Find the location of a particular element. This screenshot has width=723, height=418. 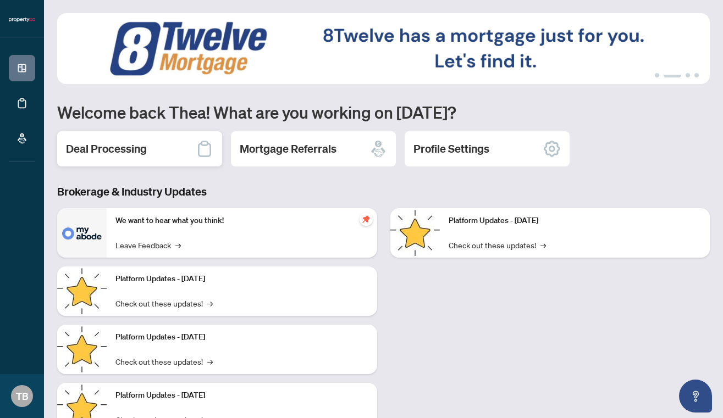

span: TB is located at coordinates (22, 396).